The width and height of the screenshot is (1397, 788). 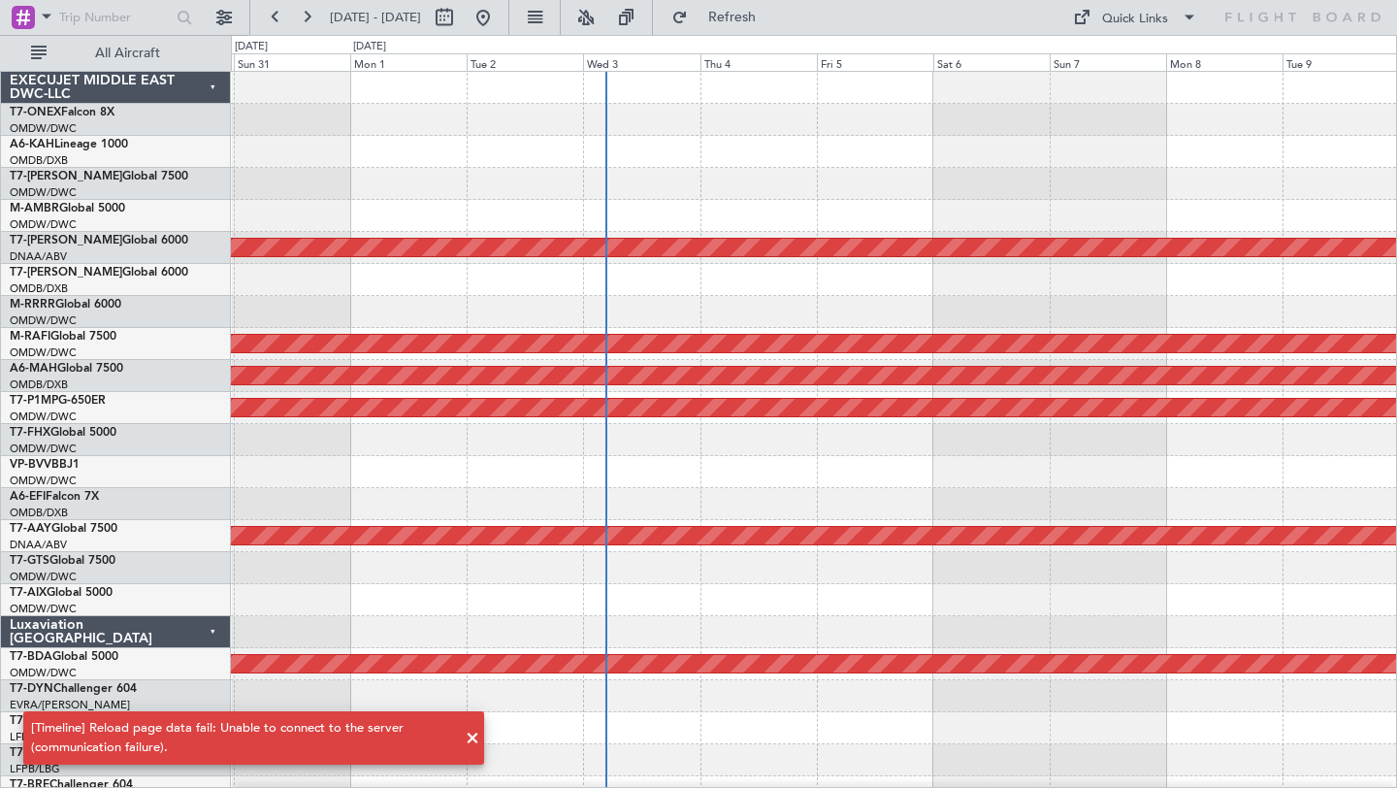 What do you see at coordinates (641, 62) in the screenshot?
I see `div: Wed 3` at bounding box center [641, 62].